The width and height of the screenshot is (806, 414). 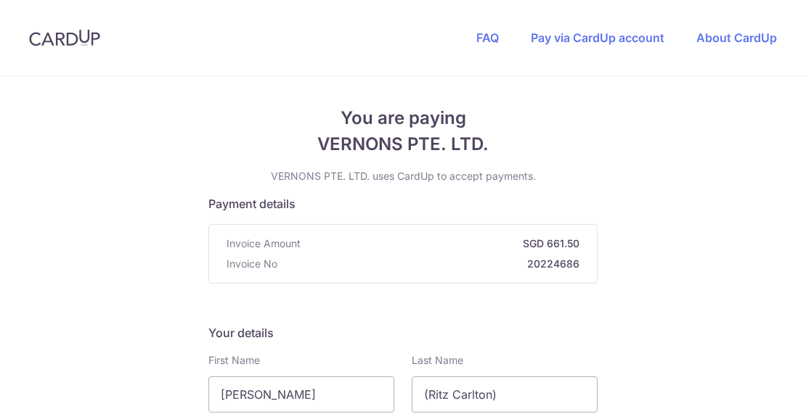 What do you see at coordinates (736, 38) in the screenshot?
I see `a: About CardUp` at bounding box center [736, 38].